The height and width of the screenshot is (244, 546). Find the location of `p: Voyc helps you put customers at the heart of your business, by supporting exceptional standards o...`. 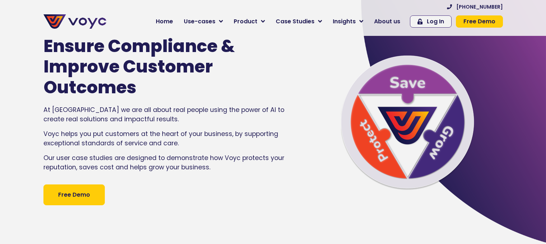

p: Voyc helps you put customers at the heart of your business, by supporting exceptional standards o... is located at coordinates (166, 139).